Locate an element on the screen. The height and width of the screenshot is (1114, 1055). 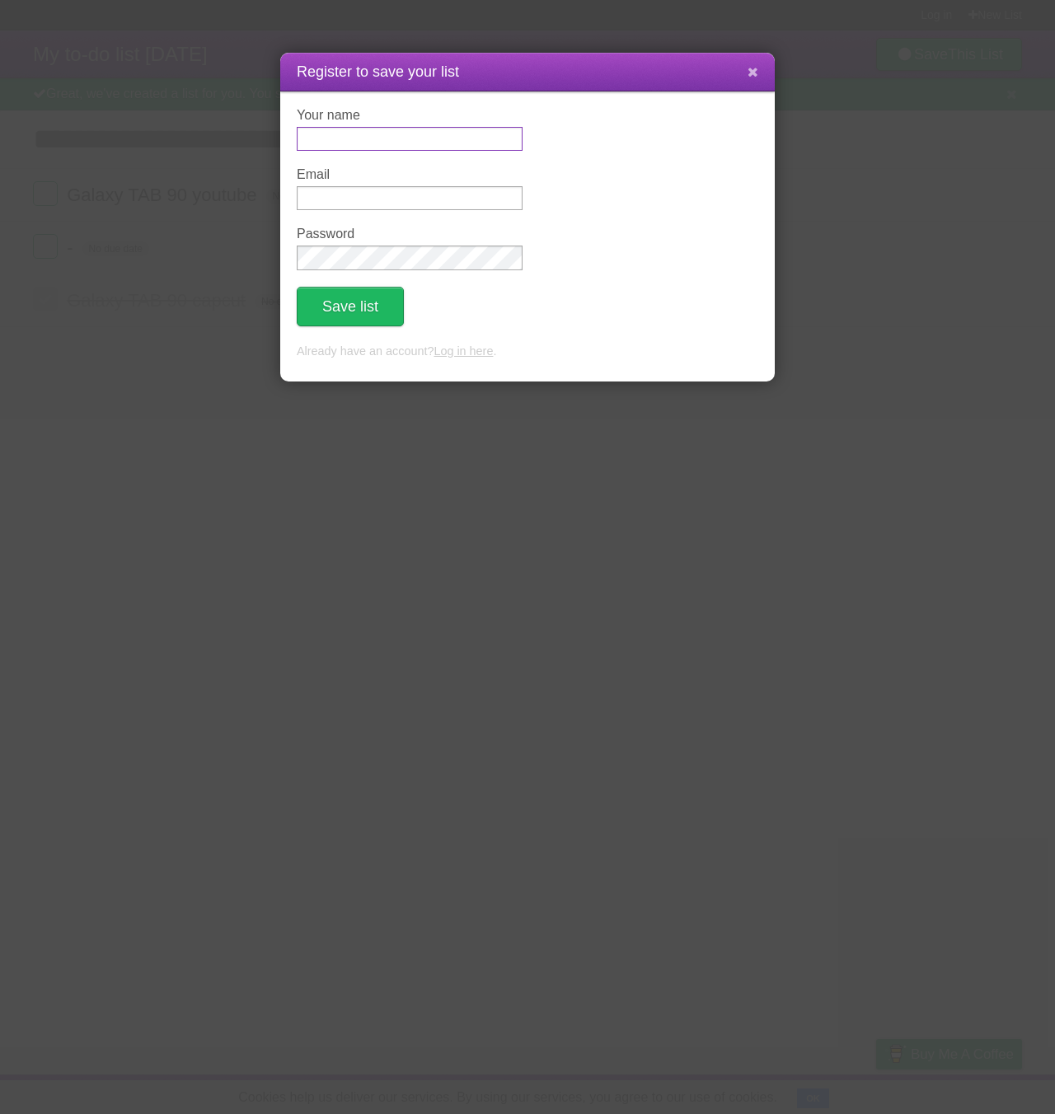
label: Password is located at coordinates (410, 234).